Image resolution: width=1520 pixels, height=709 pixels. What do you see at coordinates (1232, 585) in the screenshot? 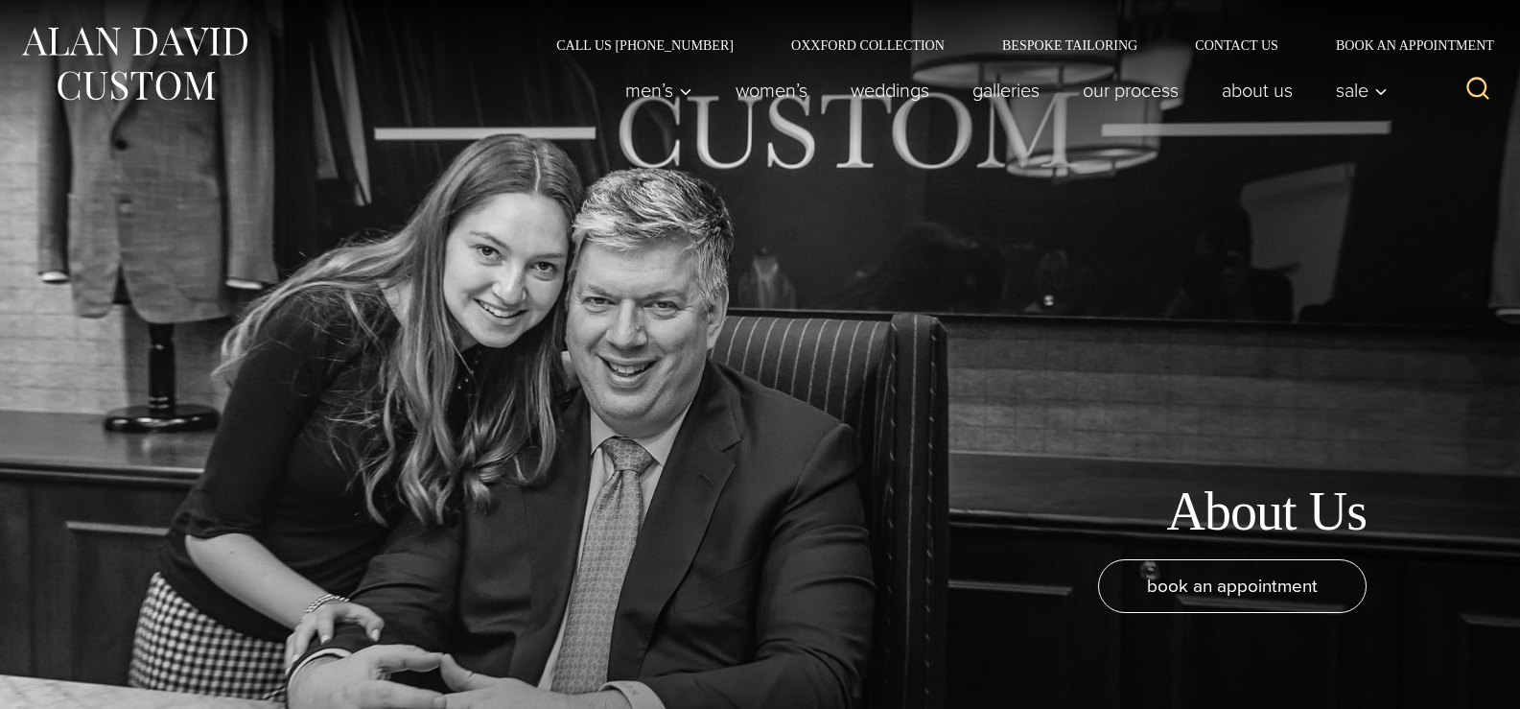
I see `span: book an appointment` at bounding box center [1232, 585].